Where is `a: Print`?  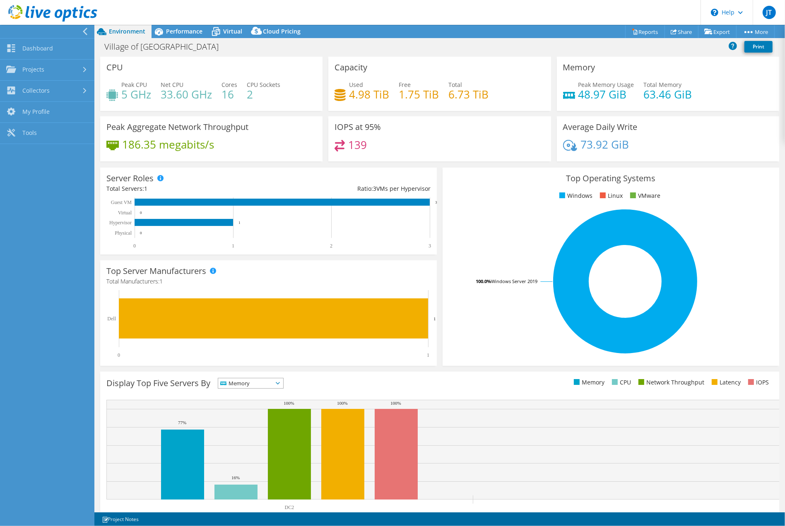 a: Print is located at coordinates (759, 47).